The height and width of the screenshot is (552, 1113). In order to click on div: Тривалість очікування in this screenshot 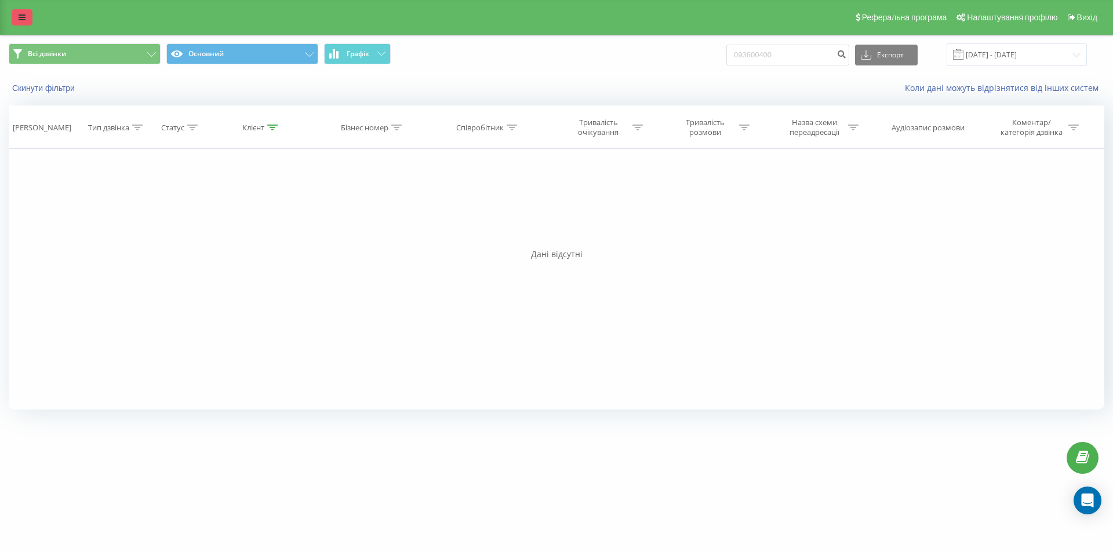, I will do `click(598, 128)`.